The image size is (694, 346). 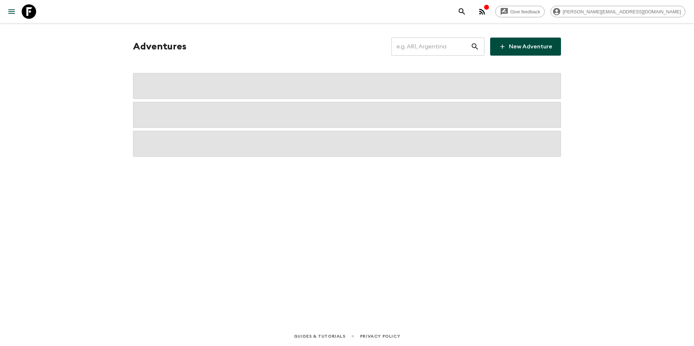 What do you see at coordinates (160, 47) in the screenshot?
I see `h1: Adventures` at bounding box center [160, 47].